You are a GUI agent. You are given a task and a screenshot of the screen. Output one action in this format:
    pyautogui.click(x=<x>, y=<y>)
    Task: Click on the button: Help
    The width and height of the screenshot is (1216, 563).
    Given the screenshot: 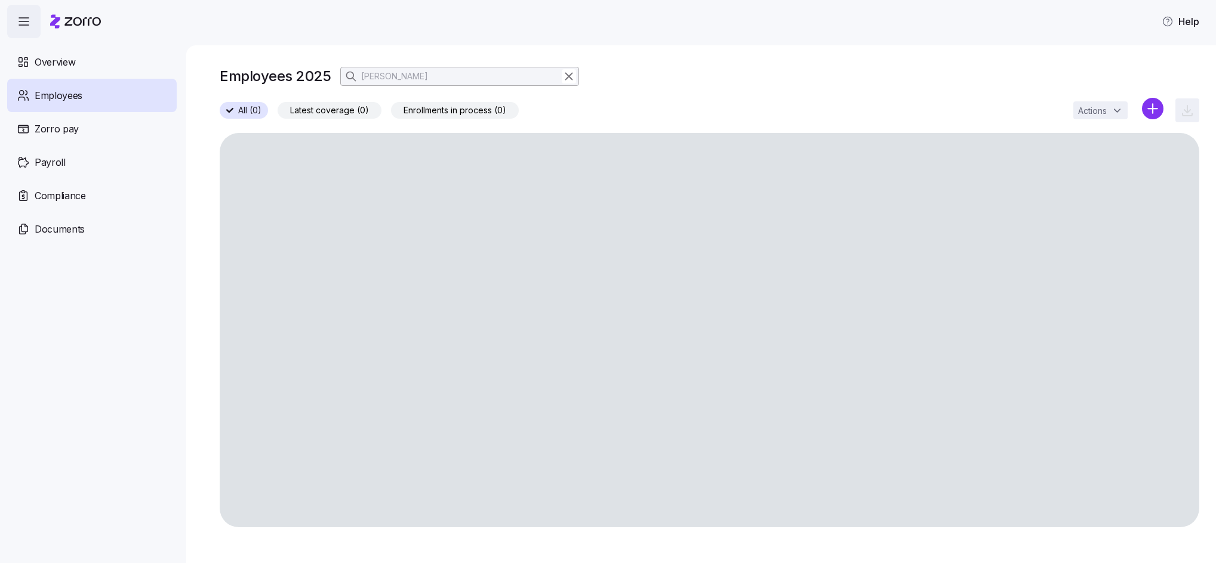 What is the action you would take?
    pyautogui.click(x=1180, y=21)
    